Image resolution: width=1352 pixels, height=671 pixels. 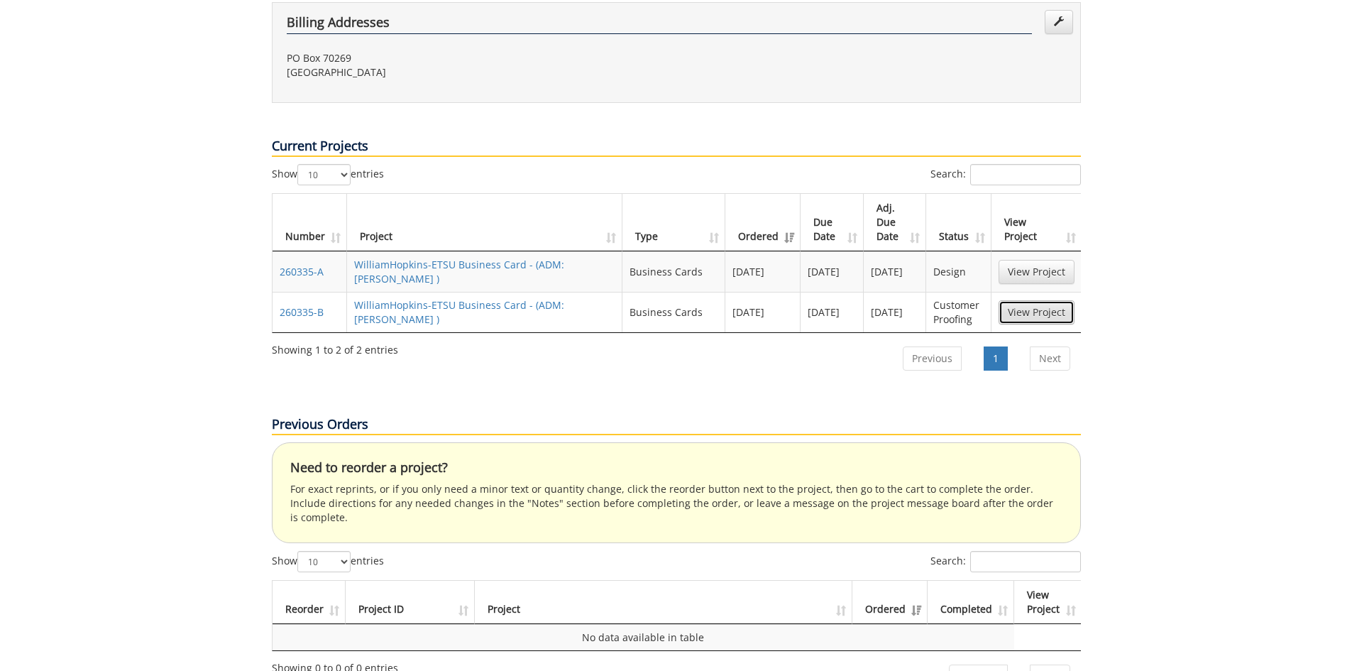 I want to click on th: Status: activate to sort column ascending, so click(x=958, y=222).